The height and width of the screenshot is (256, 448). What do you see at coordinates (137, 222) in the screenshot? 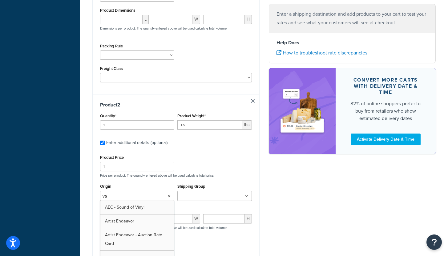
I see `a: Artist Endeavor` at bounding box center [137, 222].